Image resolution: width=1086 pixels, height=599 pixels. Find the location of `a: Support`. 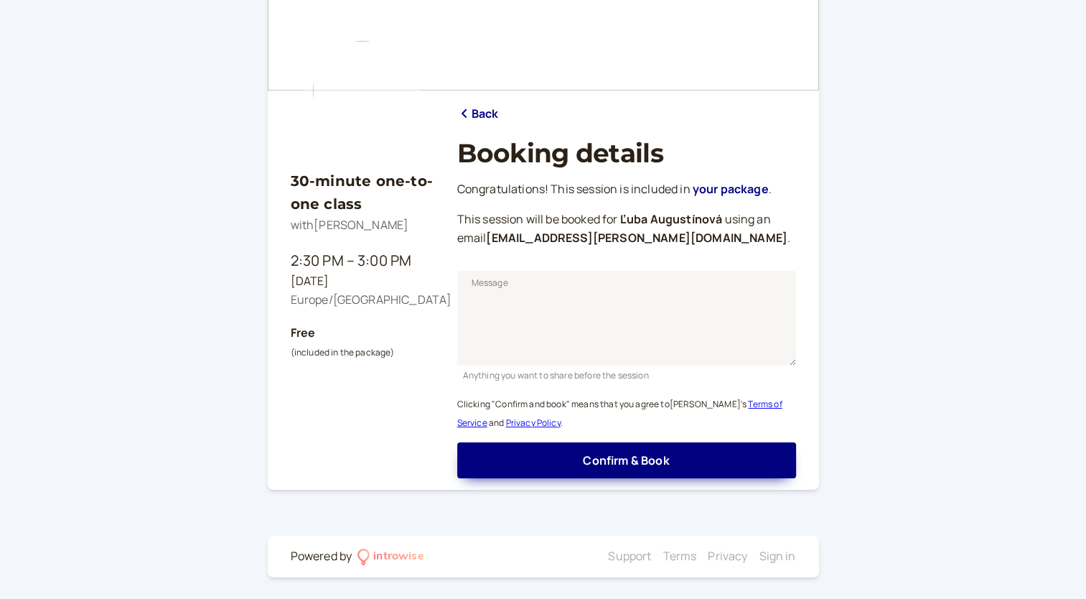

a: Support is located at coordinates (630, 556).